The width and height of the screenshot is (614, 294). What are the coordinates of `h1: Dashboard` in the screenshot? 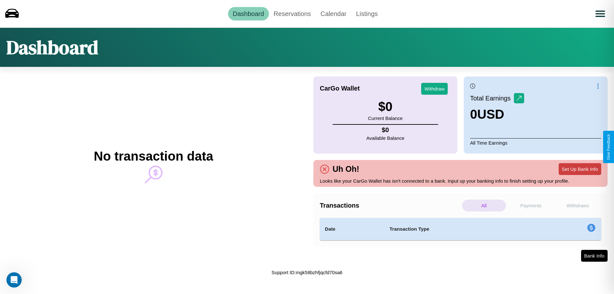 It's located at (52, 47).